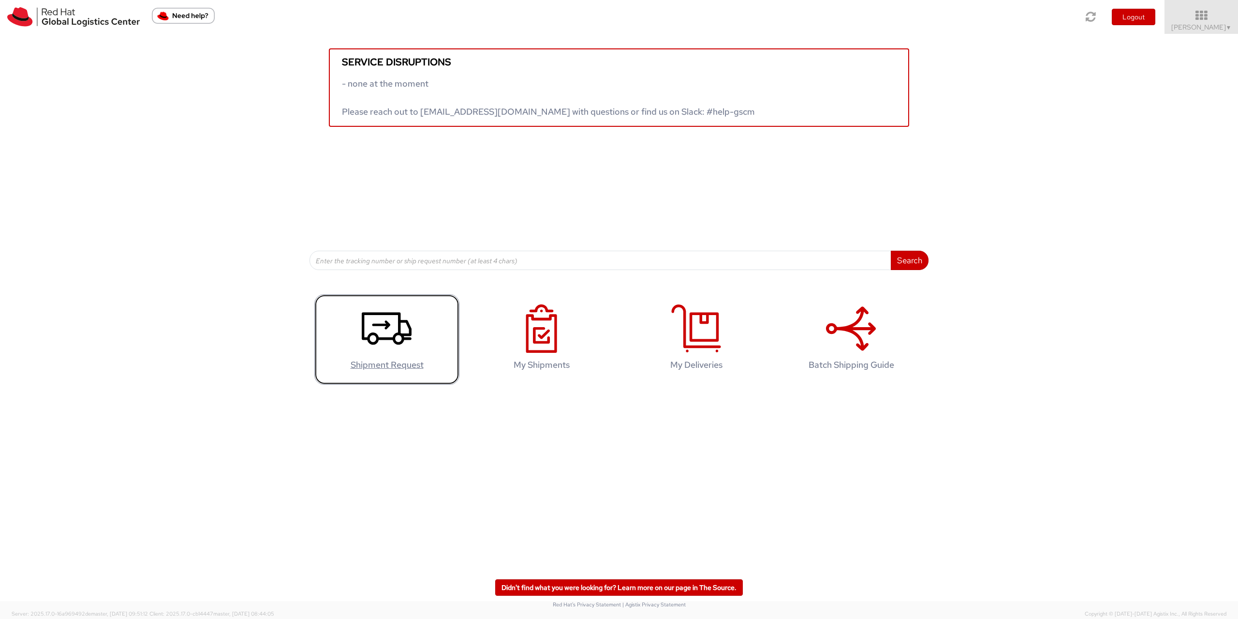  What do you see at coordinates (387, 365) in the screenshot?
I see `h4: Shipment Request` at bounding box center [387, 365].